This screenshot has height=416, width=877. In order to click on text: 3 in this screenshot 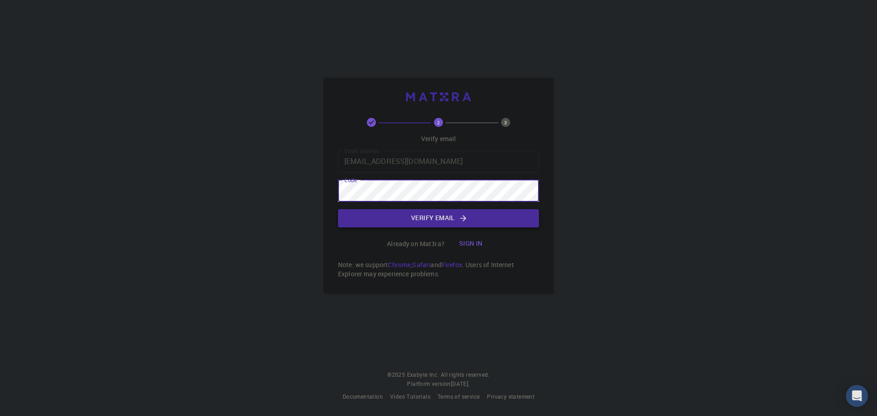, I will do `click(505, 122)`.